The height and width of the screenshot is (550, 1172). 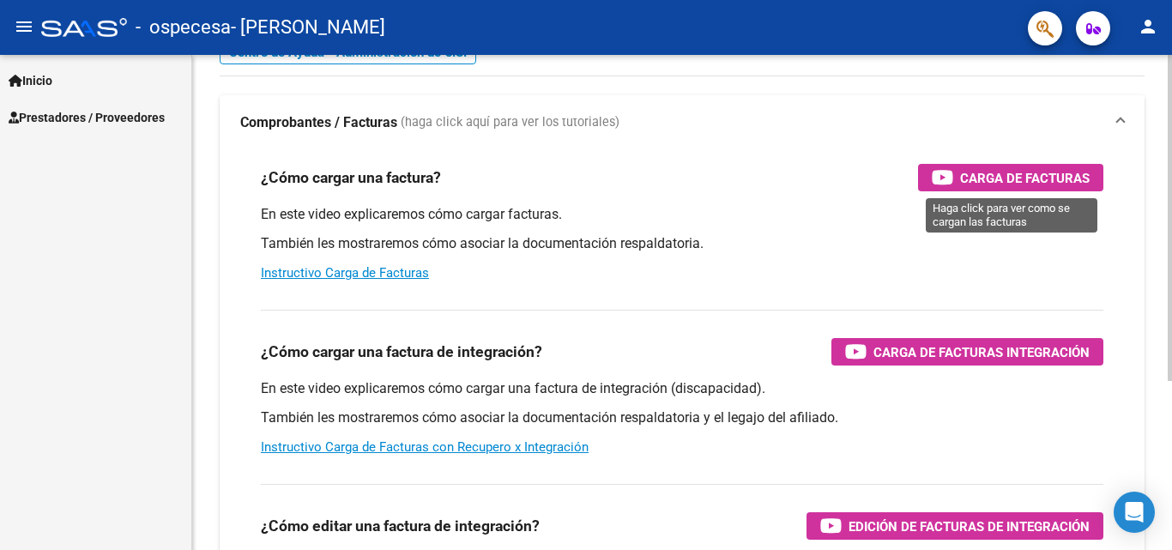 What do you see at coordinates (682, 389) in the screenshot?
I see `p: En este video explicaremos cómo cargar una factura de integración (discapacidad).` at bounding box center [682, 389].